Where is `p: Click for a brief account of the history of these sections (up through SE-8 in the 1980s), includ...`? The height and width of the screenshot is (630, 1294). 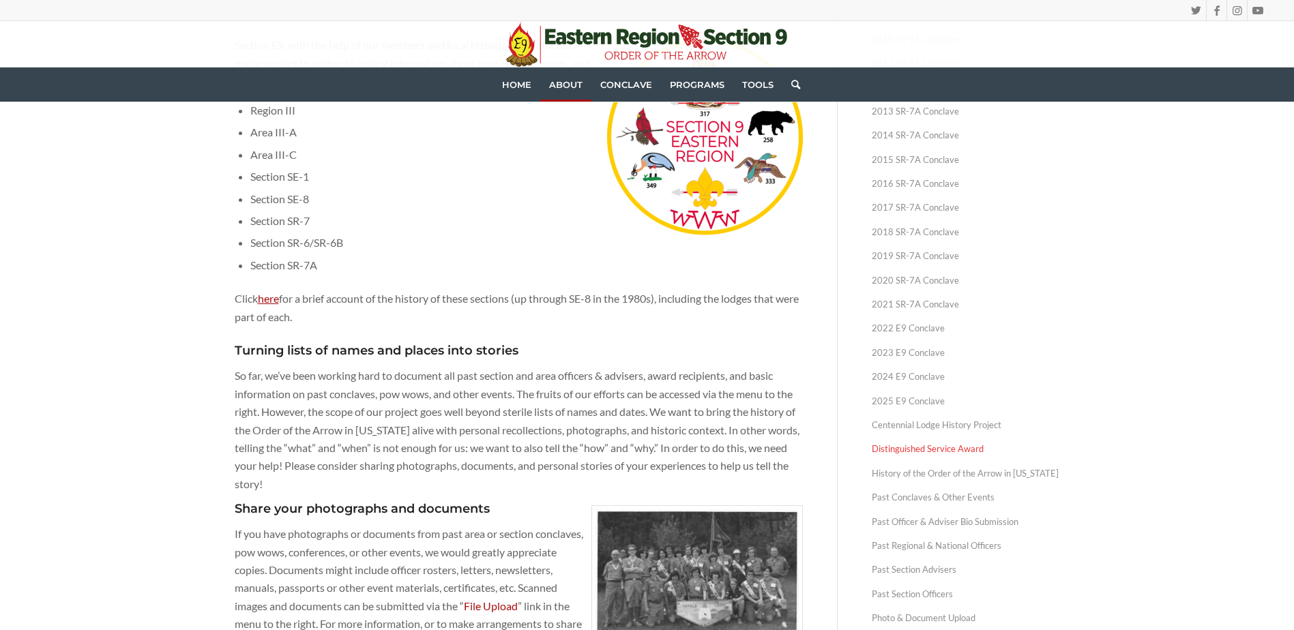
p: Click for a brief account of the history of these sections (up through SE-8 in the 1980s), includ... is located at coordinates (518, 308).